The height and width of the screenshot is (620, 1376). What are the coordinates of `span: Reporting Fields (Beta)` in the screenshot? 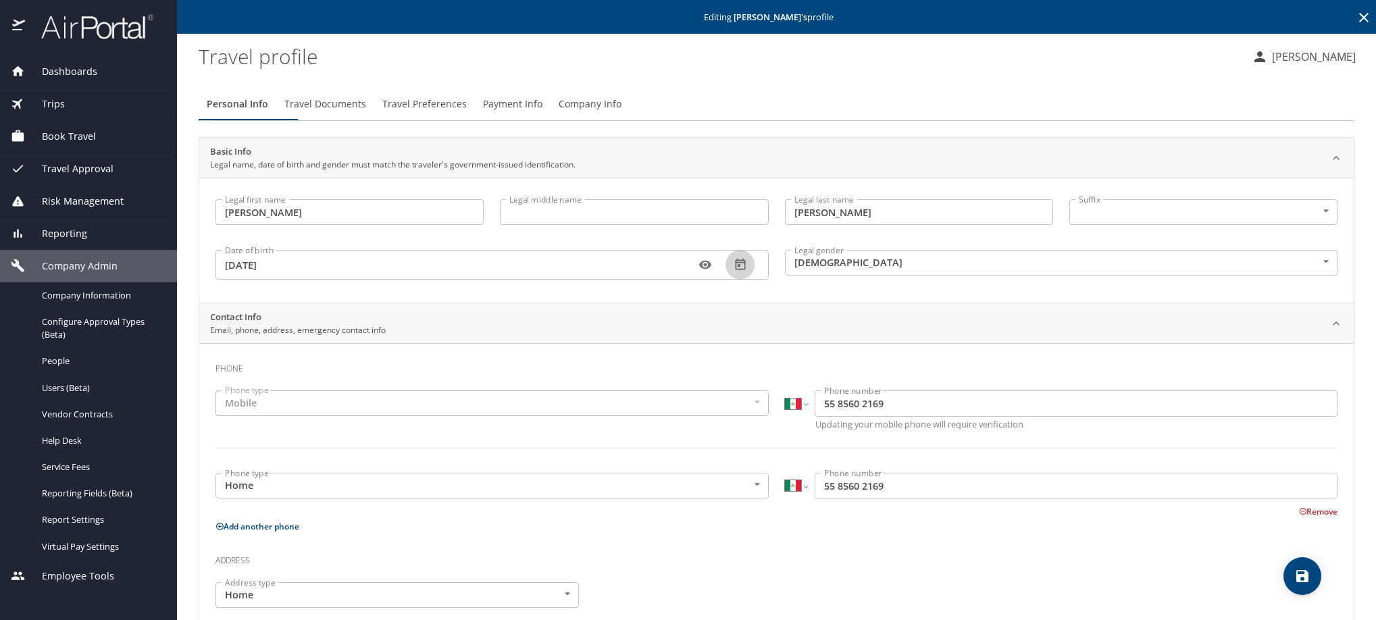 It's located at (101, 493).